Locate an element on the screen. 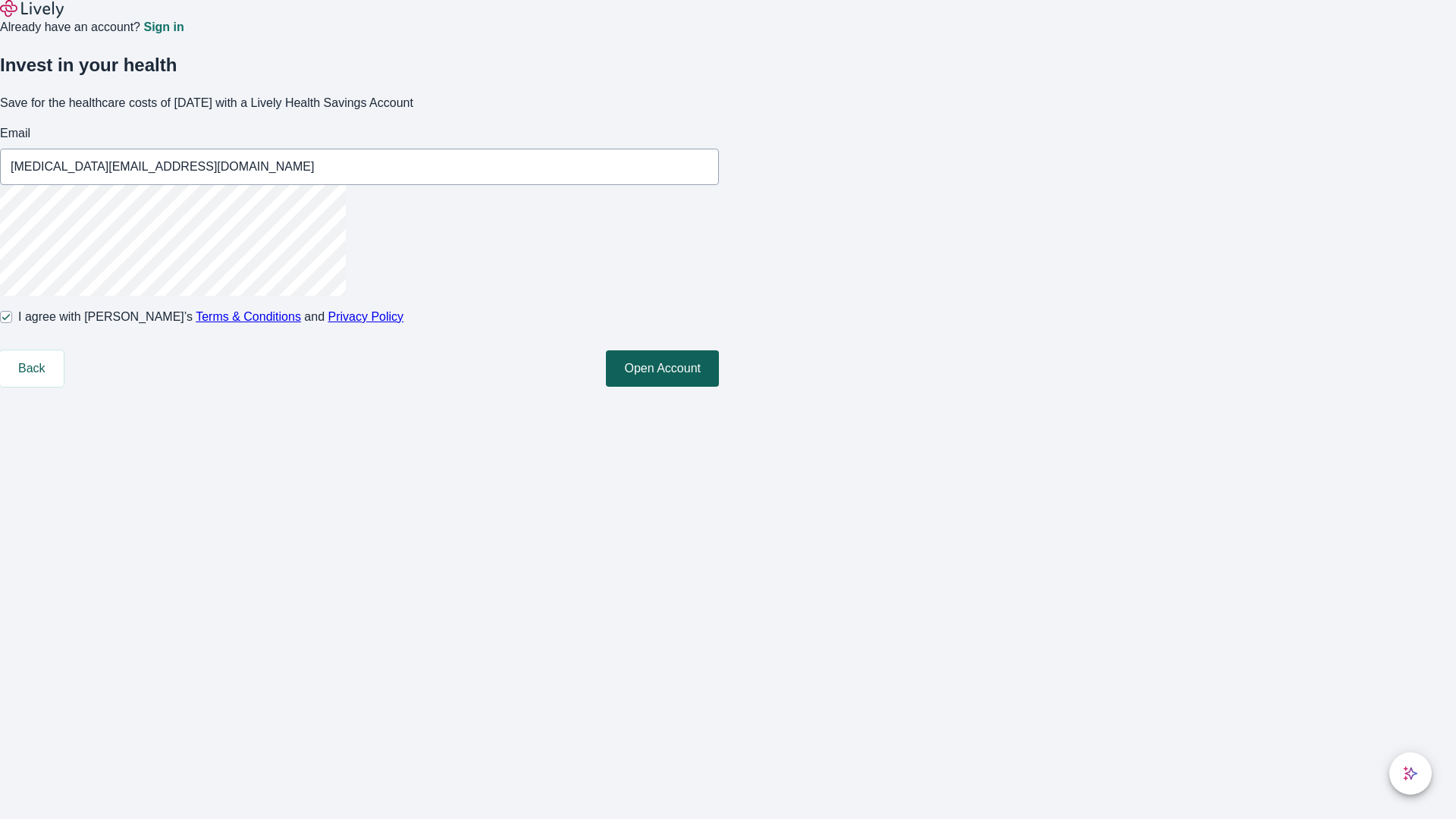 This screenshot has width=1456, height=819. button: chat is located at coordinates (1411, 774).